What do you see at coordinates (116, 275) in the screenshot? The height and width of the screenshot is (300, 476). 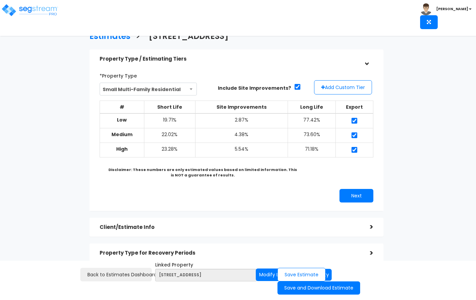 I see `a: Back to Estimates Dashboard` at bounding box center [116, 275].